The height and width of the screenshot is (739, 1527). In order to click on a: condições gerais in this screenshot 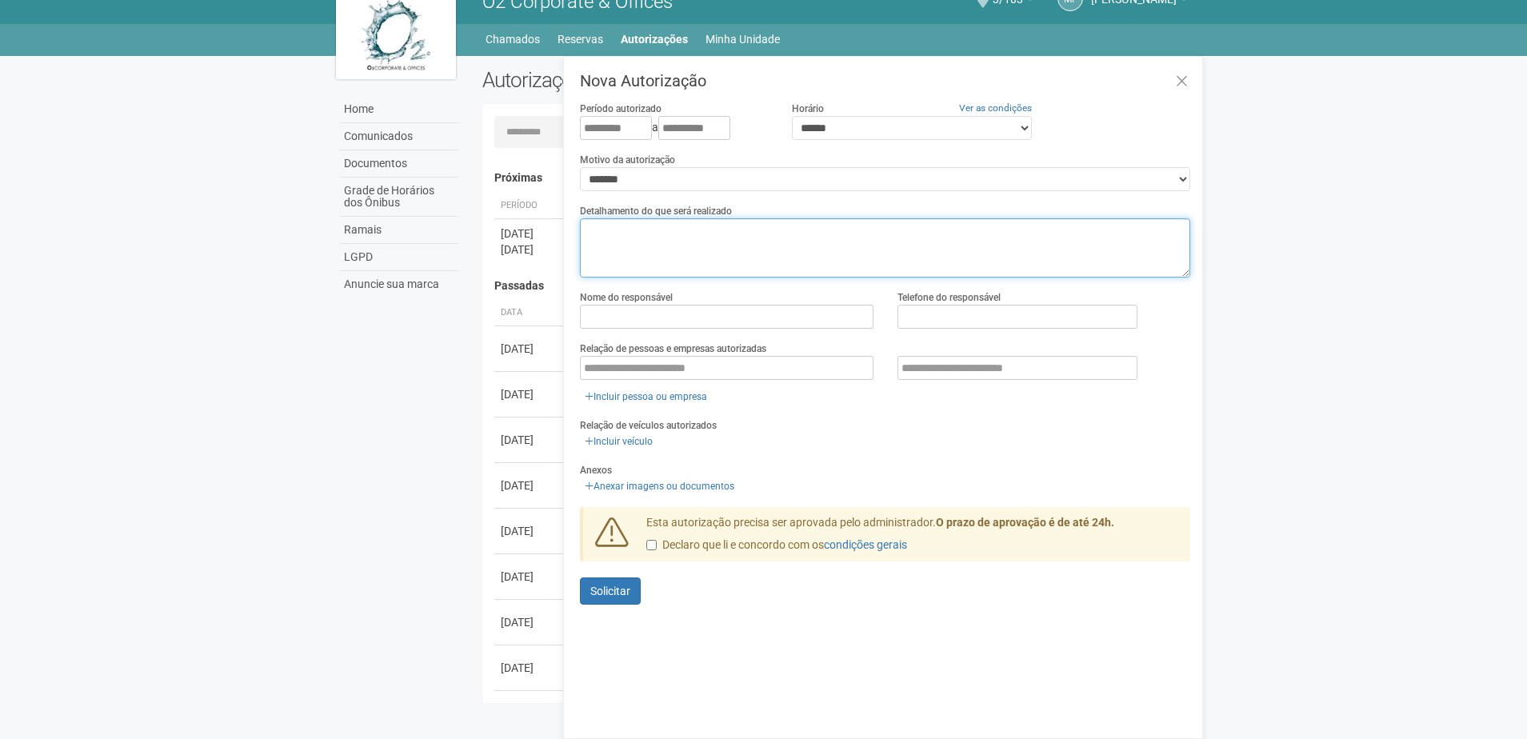, I will do `click(865, 545)`.